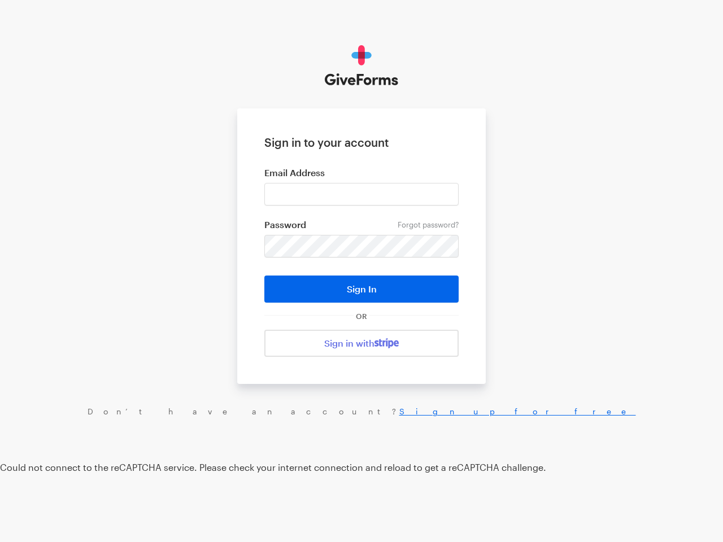 This screenshot has width=723, height=542. Describe the element at coordinates (362, 289) in the screenshot. I see `button: Sign In` at that location.